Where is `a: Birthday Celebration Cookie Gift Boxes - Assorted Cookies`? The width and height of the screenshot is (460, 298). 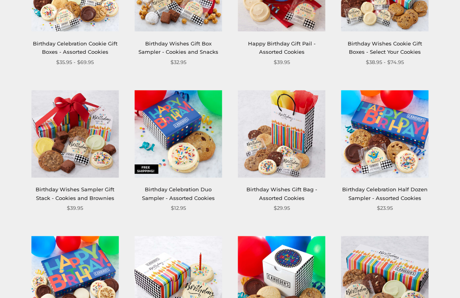
a: Birthday Celebration Cookie Gift Boxes - Assorted Cookies is located at coordinates (75, 47).